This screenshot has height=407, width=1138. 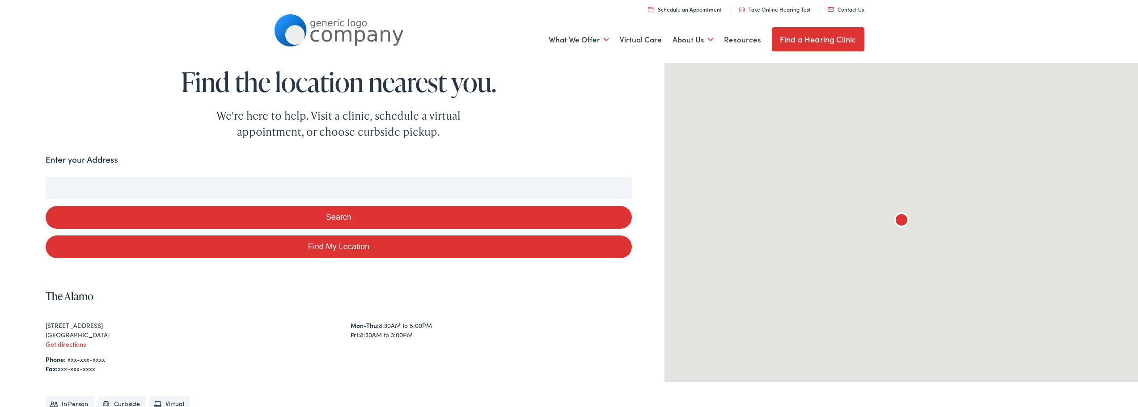 I want to click on a: Take Online Hearing Test, so click(x=774, y=9).